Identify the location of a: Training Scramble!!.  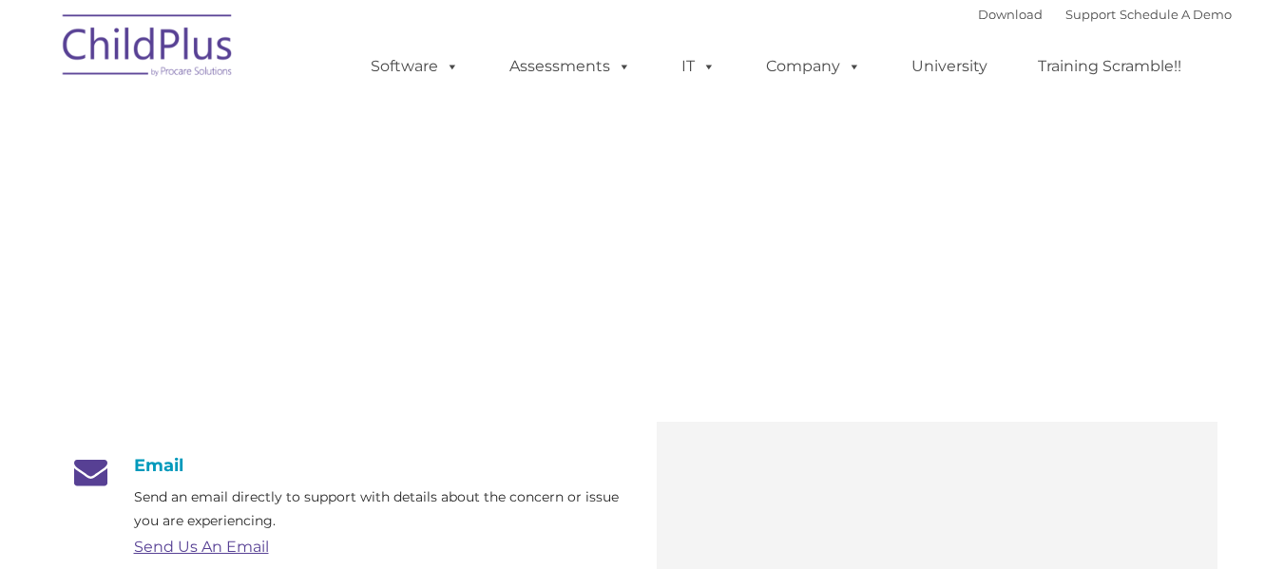
(1109, 67).